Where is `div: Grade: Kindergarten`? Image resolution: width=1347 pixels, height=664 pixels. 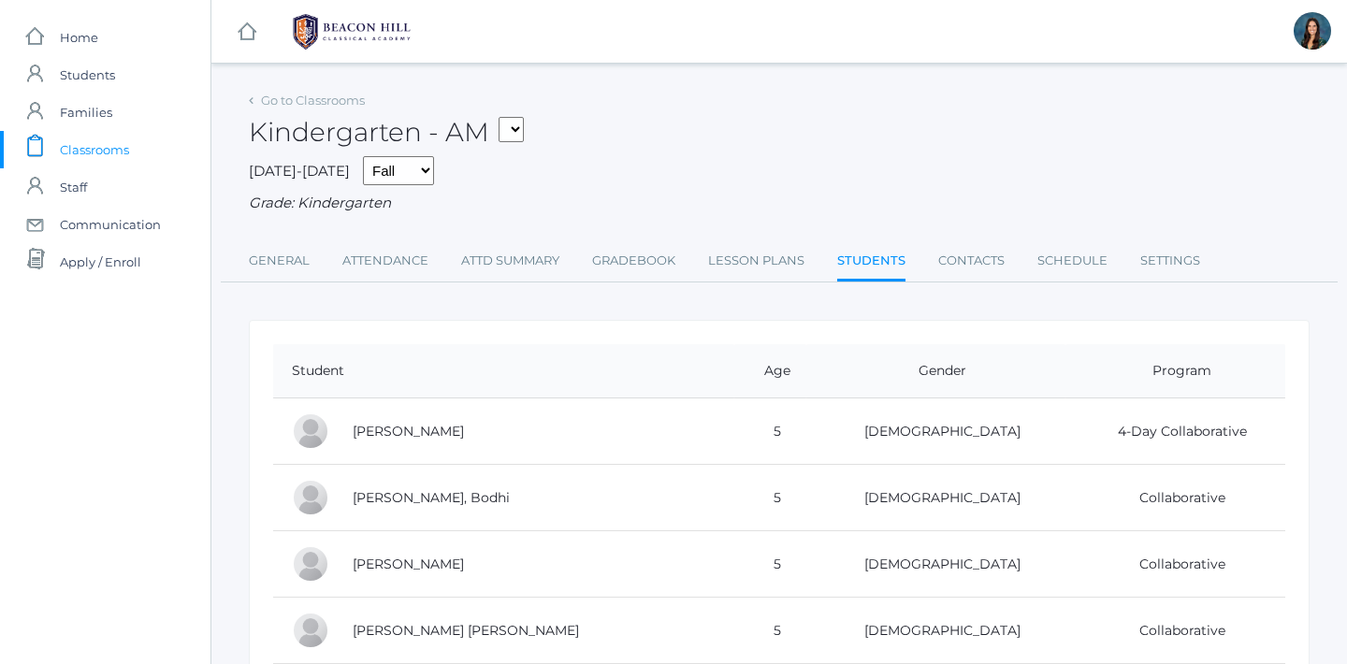 div: Grade: Kindergarten is located at coordinates (779, 203).